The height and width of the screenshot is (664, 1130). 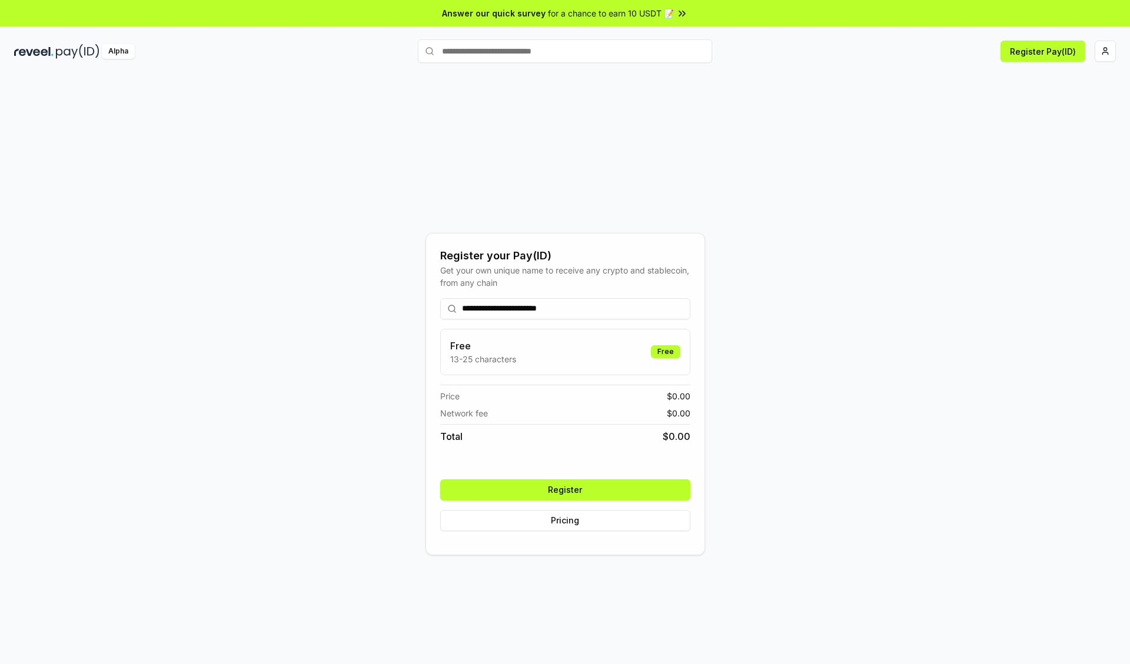 I want to click on img: reveel_dark, so click(x=34, y=51).